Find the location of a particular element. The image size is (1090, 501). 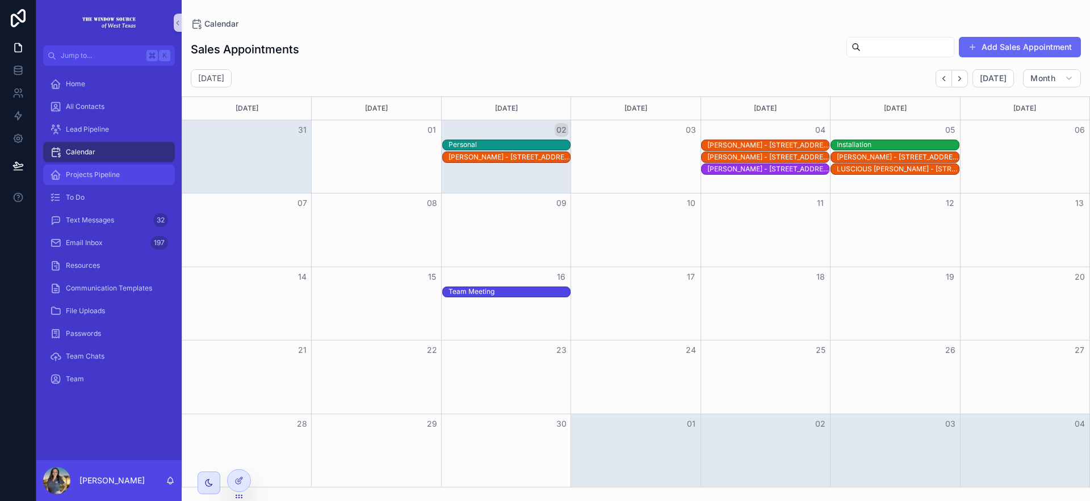

button: 22 is located at coordinates (432, 350).